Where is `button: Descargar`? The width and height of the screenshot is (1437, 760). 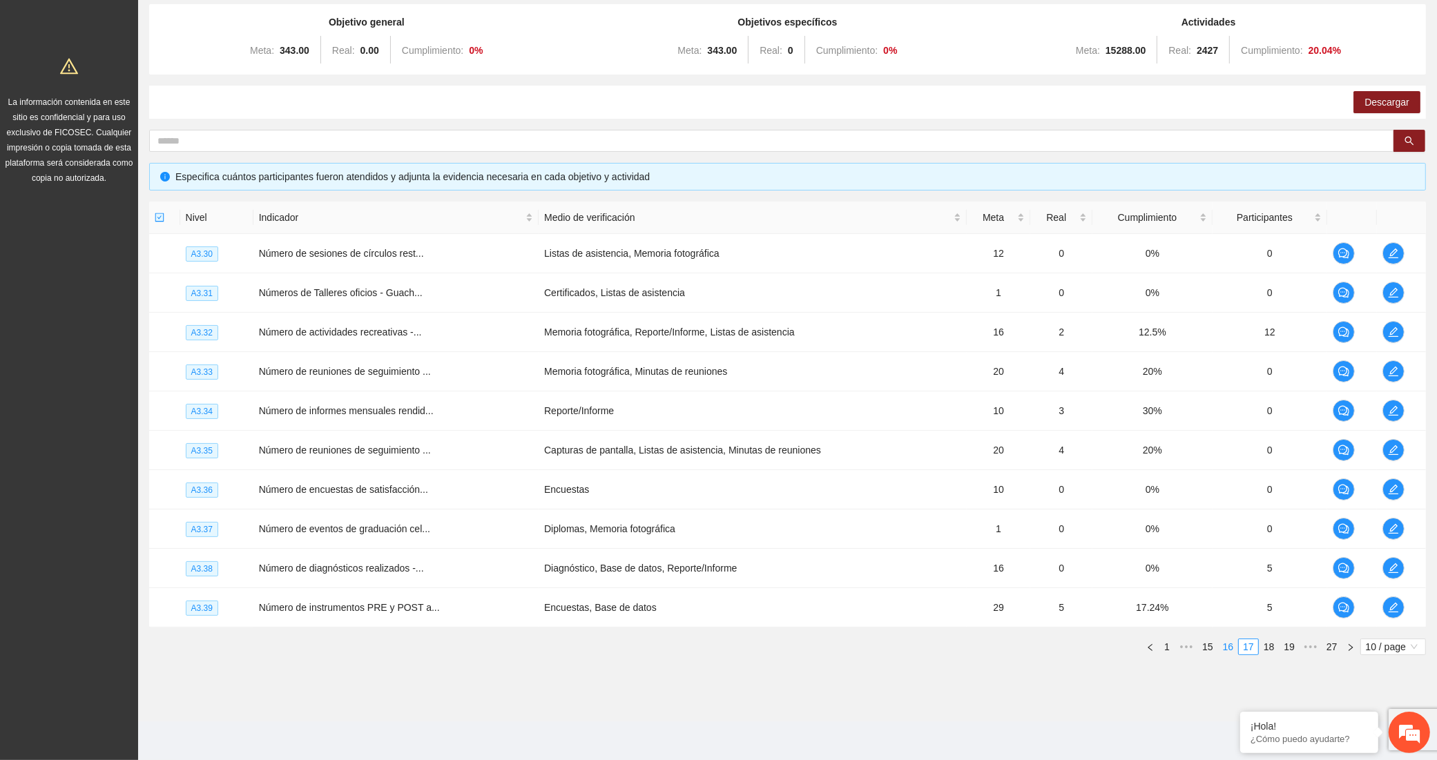
button: Descargar is located at coordinates (1386, 102).